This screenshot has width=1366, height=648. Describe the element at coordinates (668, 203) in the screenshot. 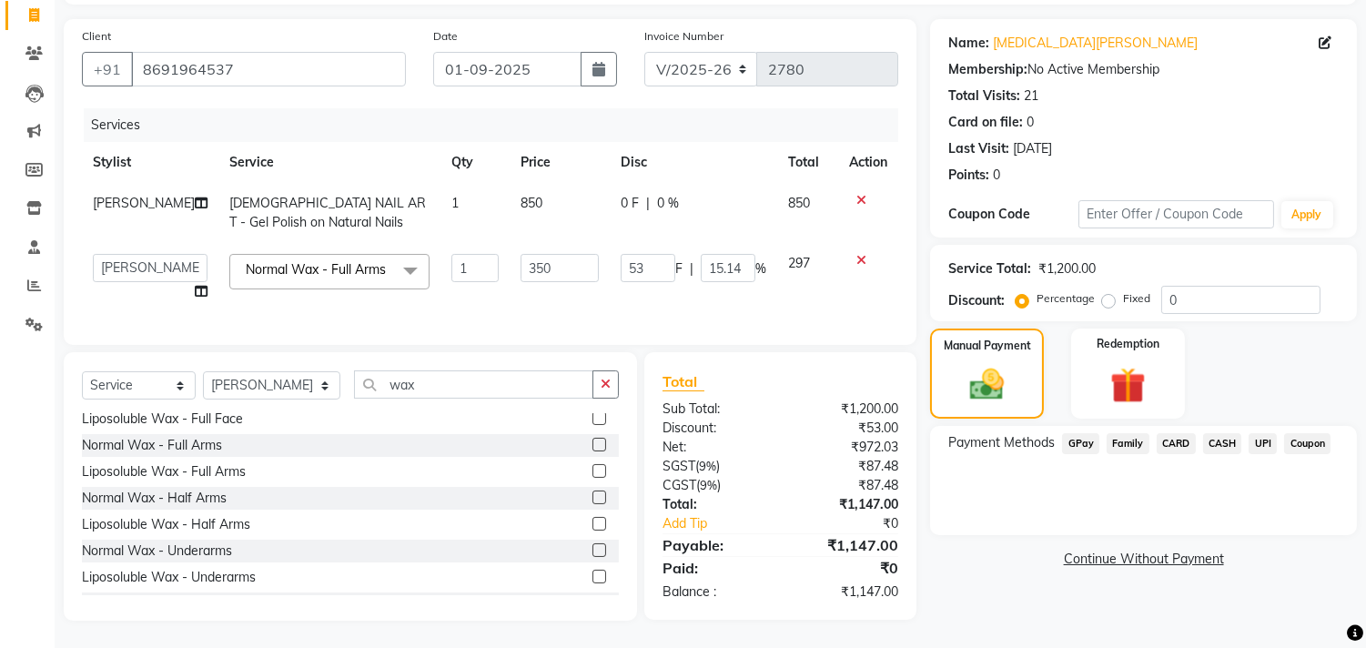

I see `span: 0 %` at that location.